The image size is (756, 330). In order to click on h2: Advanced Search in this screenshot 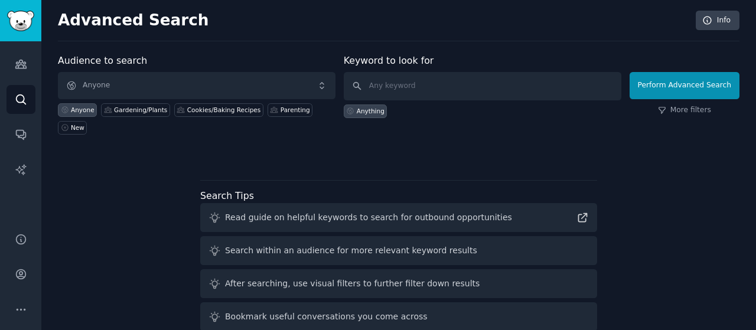, I will do `click(373, 21)`.